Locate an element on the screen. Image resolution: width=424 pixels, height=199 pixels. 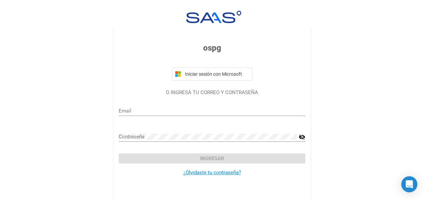
button: Iniciar sesión con Microsoft is located at coordinates (212, 74).